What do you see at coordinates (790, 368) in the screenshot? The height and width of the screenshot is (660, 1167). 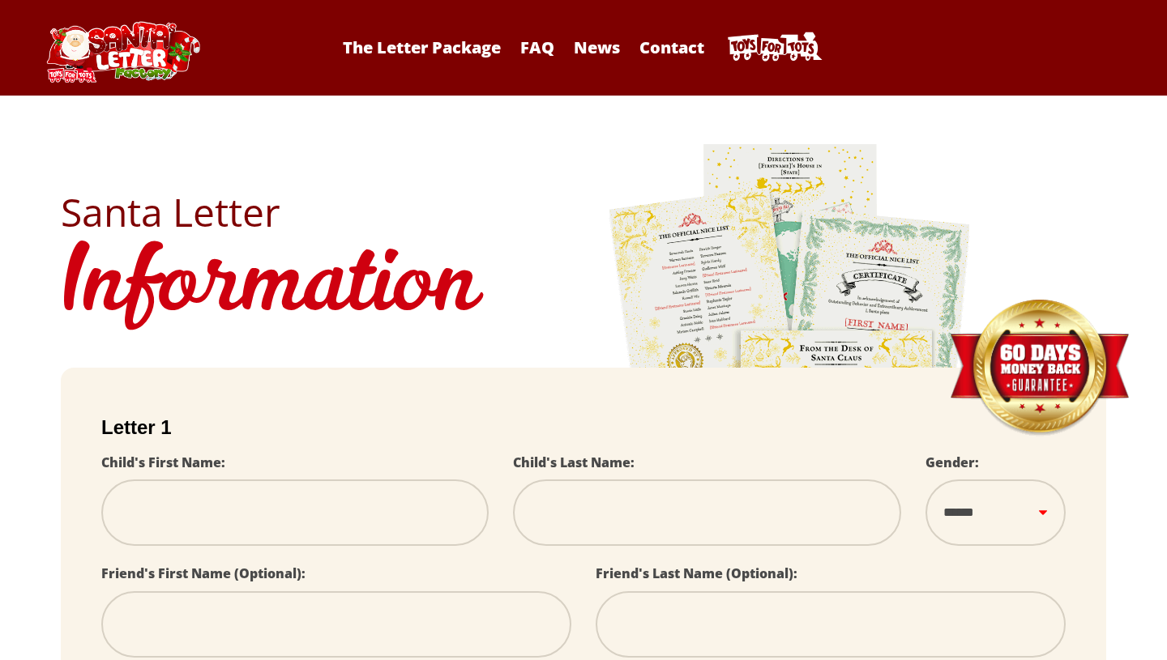 I see `img: letters.png` at bounding box center [790, 368].